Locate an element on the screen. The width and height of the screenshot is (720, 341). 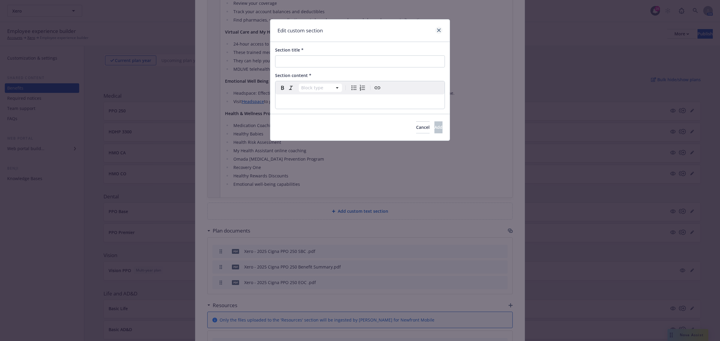
button: Bold is located at coordinates (283, 88).